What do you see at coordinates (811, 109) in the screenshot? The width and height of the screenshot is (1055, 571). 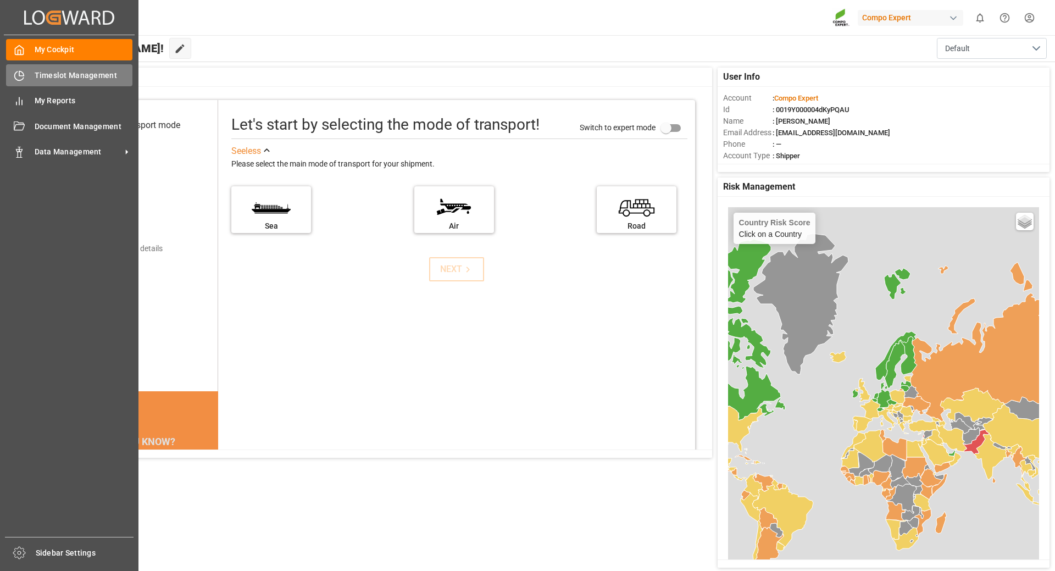 I see `span: : 0019Y000004dKyPQAU` at bounding box center [811, 109].